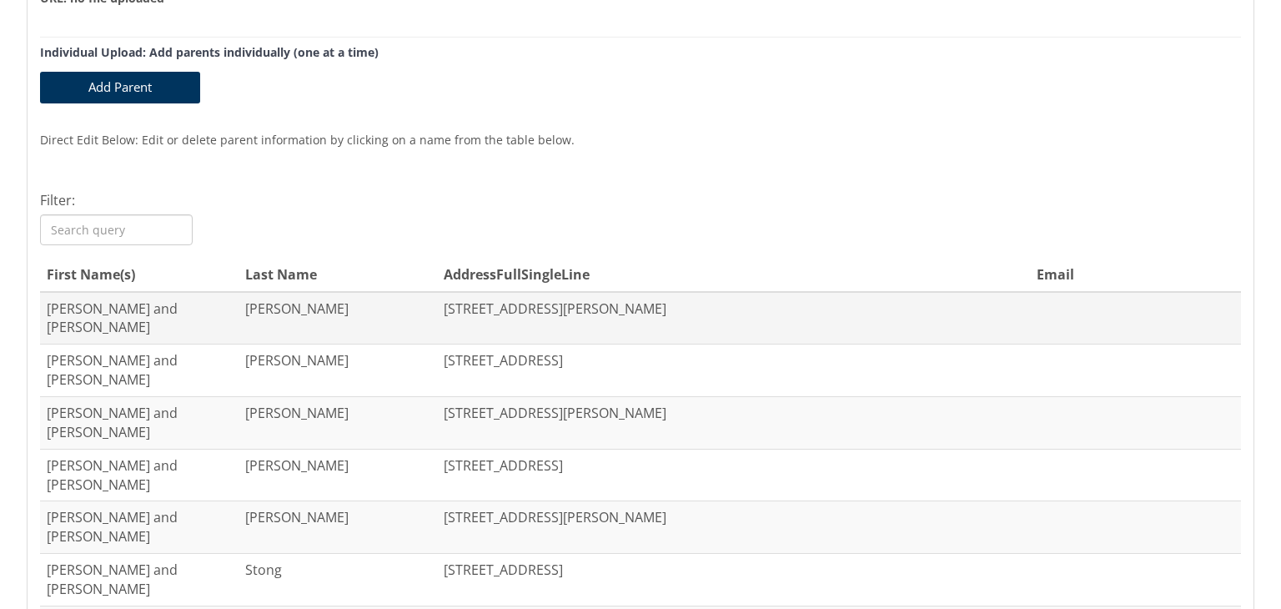 The width and height of the screenshot is (1281, 609). I want to click on span: Email, so click(1055, 274).